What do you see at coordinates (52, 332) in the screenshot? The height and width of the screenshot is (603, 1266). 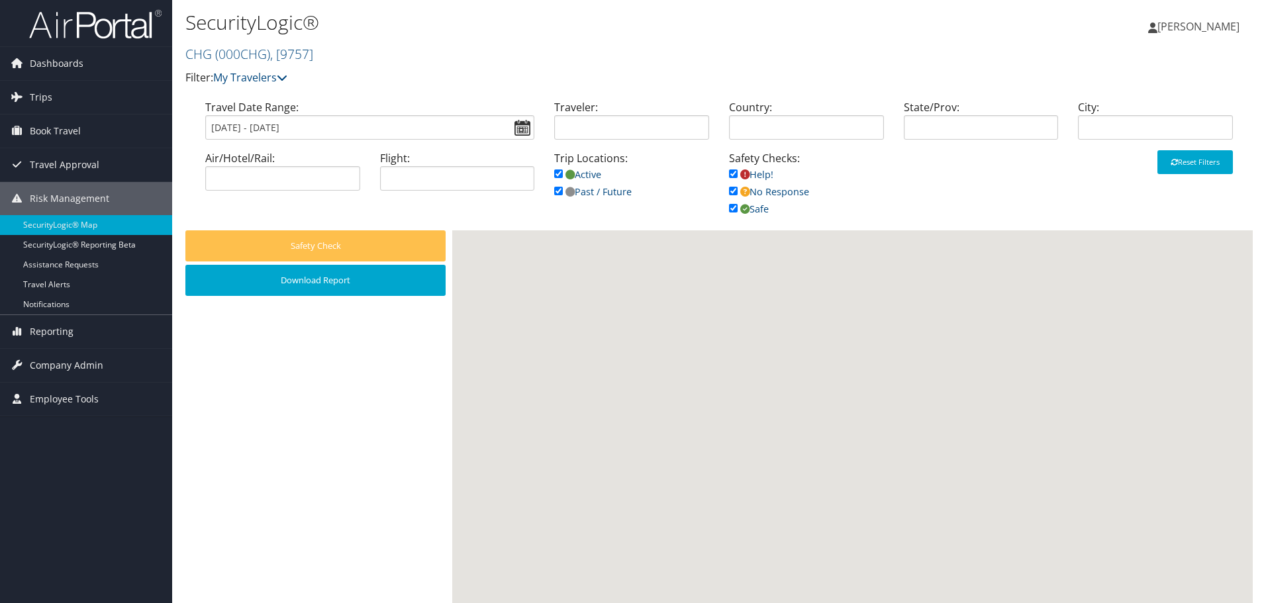 I see `span: Reporting` at bounding box center [52, 332].